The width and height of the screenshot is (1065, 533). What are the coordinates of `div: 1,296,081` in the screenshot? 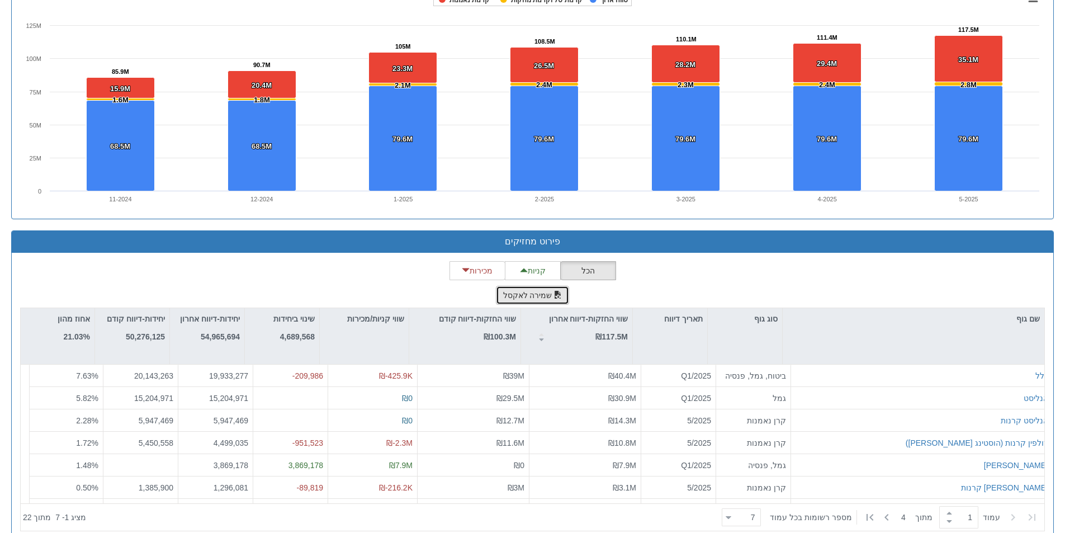 It's located at (215, 487).